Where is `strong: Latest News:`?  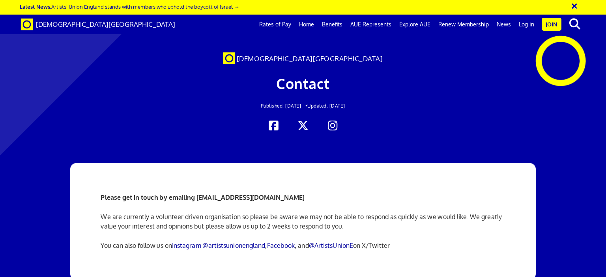 strong: Latest News: is located at coordinates (36, 6).